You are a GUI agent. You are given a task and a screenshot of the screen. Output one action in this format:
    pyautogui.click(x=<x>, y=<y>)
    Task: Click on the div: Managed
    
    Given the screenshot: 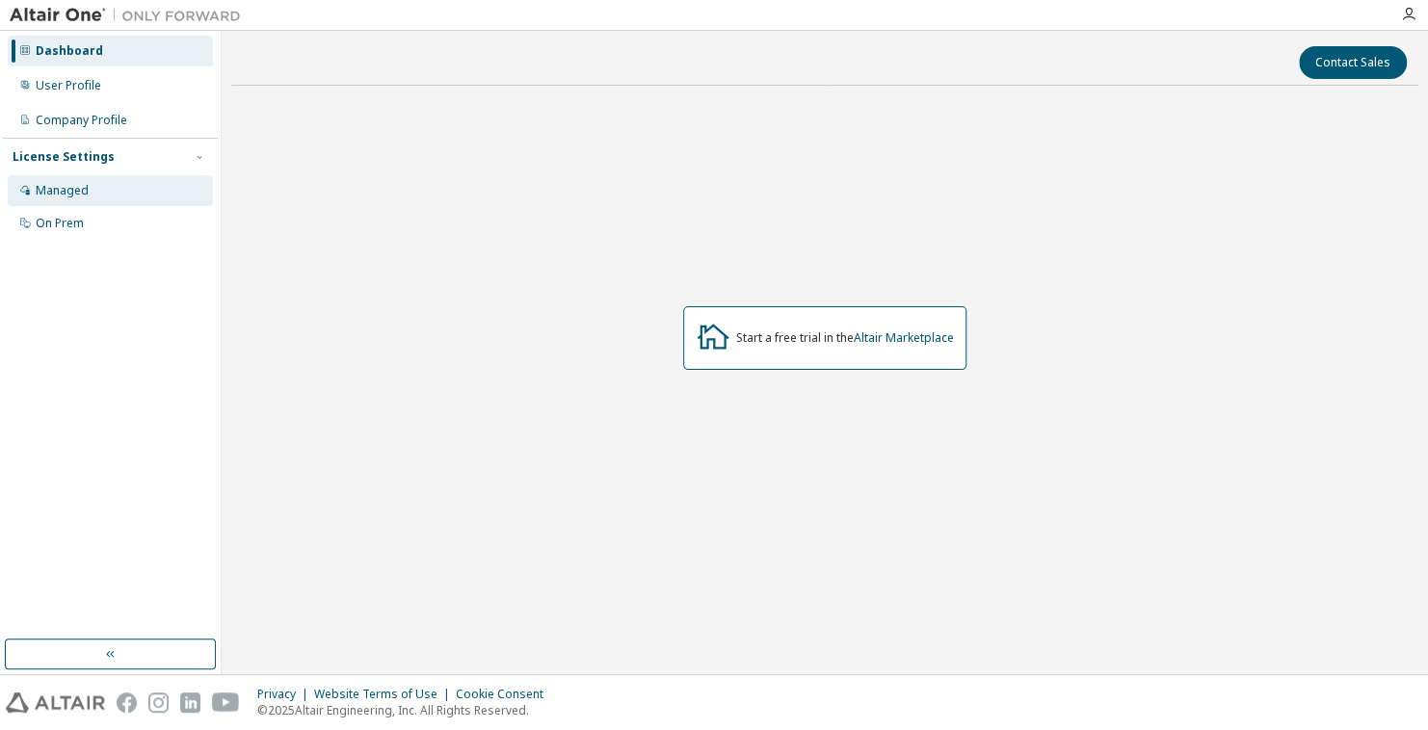 What is the action you would take?
    pyautogui.click(x=62, y=191)
    